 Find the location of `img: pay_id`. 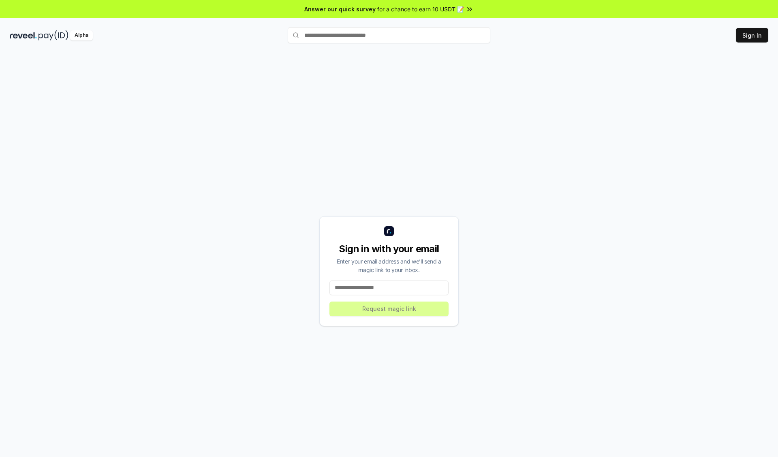

img: pay_id is located at coordinates (53, 35).